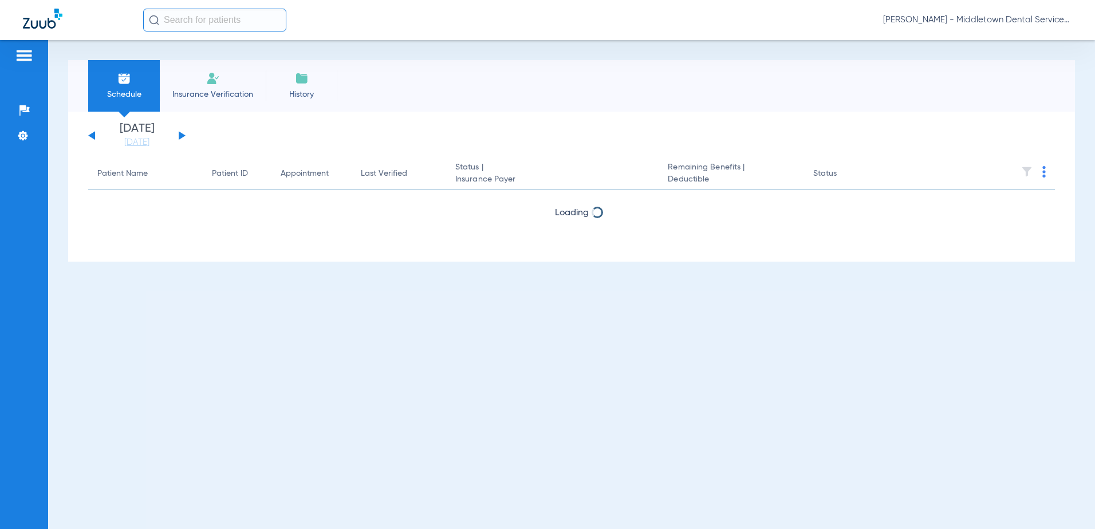 The image size is (1095, 529). Describe the element at coordinates (1027, 172) in the screenshot. I see `img: filter.svg` at that location.